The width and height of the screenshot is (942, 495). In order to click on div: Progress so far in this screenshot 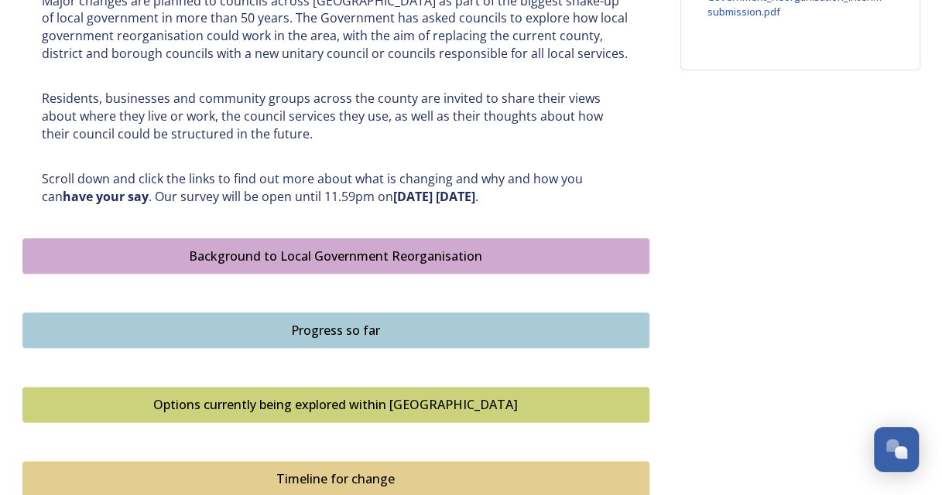, I will do `click(336, 331)`.